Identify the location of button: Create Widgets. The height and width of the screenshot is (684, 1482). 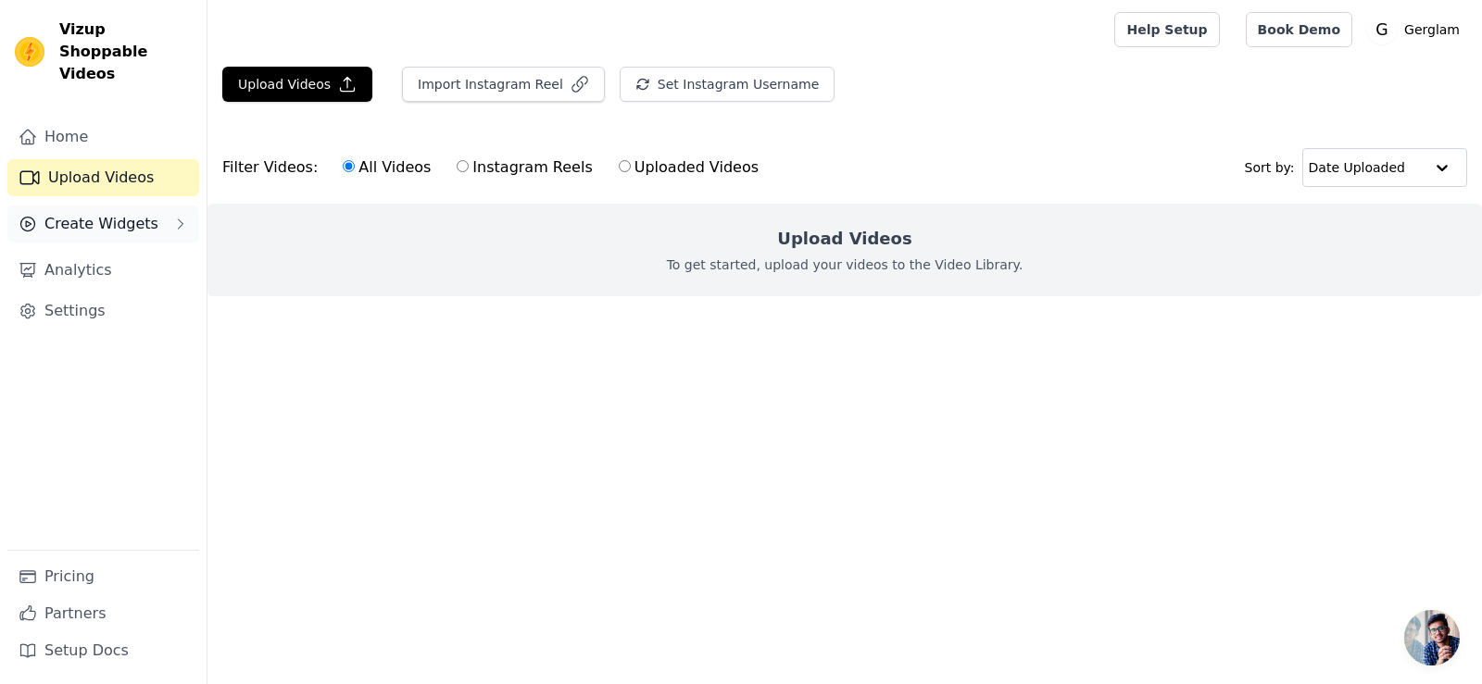
(103, 224).